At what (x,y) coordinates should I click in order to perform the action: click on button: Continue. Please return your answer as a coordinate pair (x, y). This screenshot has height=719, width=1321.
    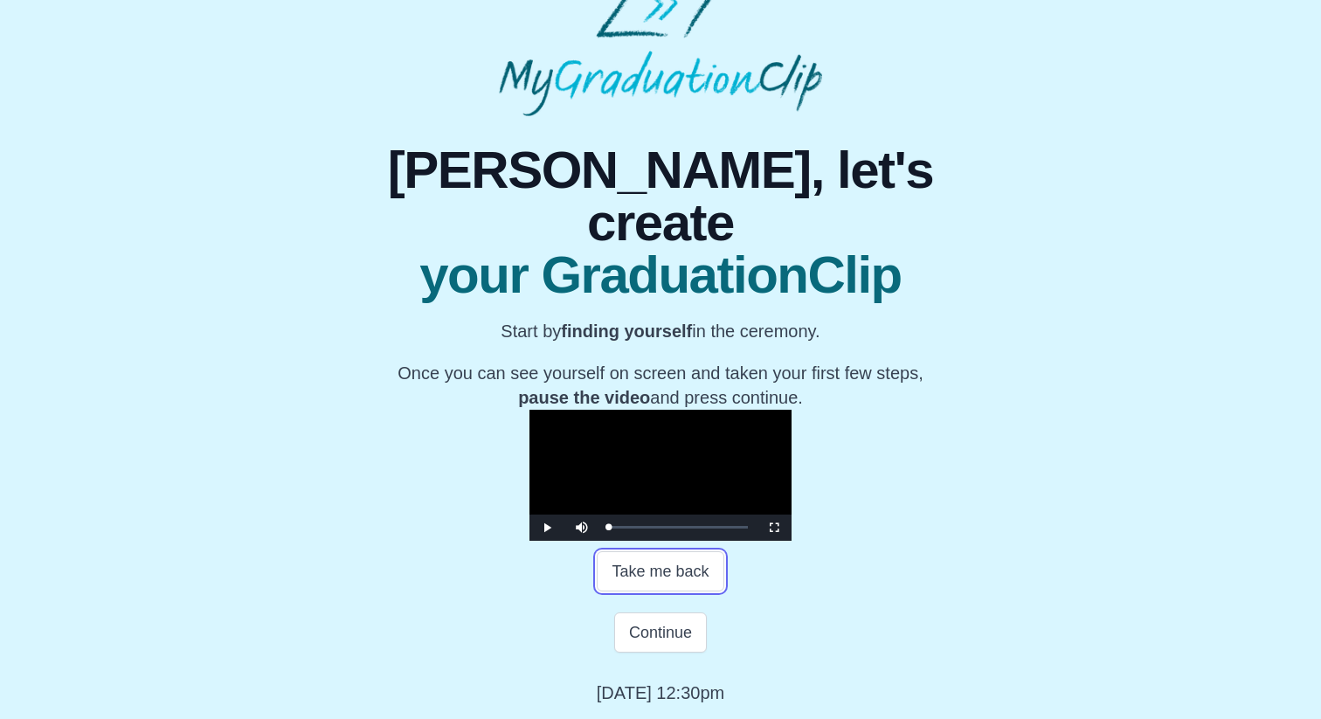
    Looking at the image, I should click on (660, 632).